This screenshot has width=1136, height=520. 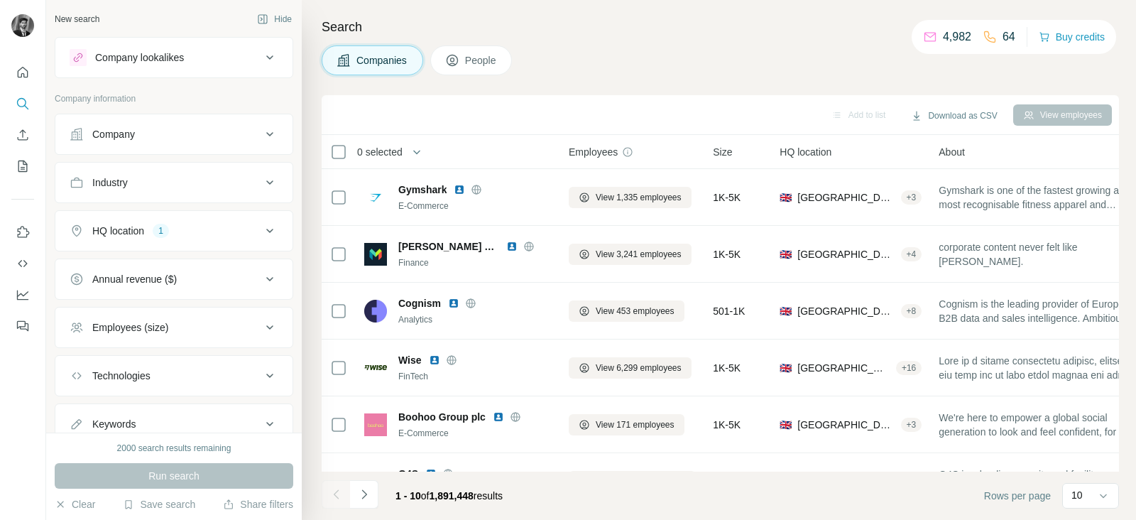 I want to click on img: Logo of Wise, so click(x=375, y=367).